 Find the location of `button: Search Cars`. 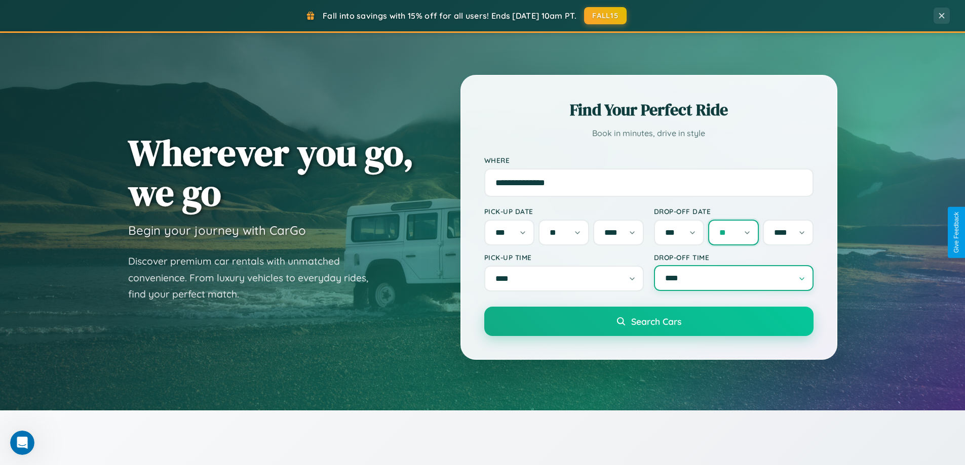

button: Search Cars is located at coordinates (649, 322).